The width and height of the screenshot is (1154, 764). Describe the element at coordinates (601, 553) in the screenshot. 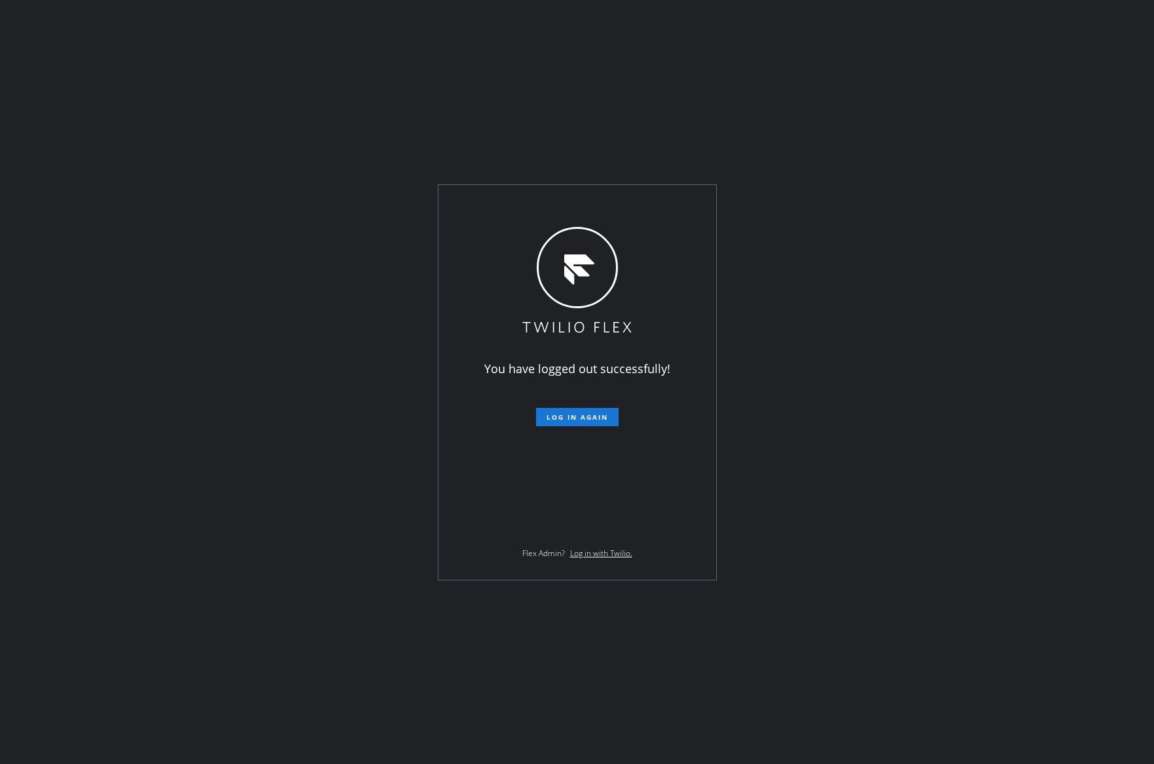

I see `span: Log in with Twilio.` at that location.